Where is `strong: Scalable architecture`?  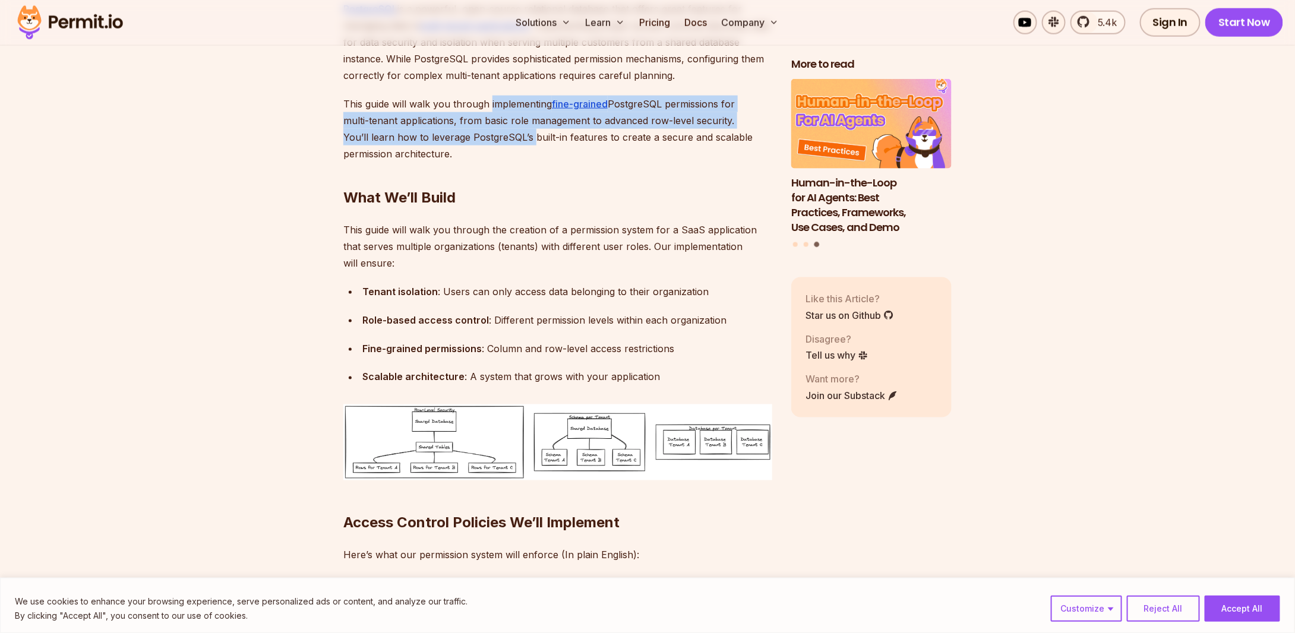 strong: Scalable architecture is located at coordinates (413, 377).